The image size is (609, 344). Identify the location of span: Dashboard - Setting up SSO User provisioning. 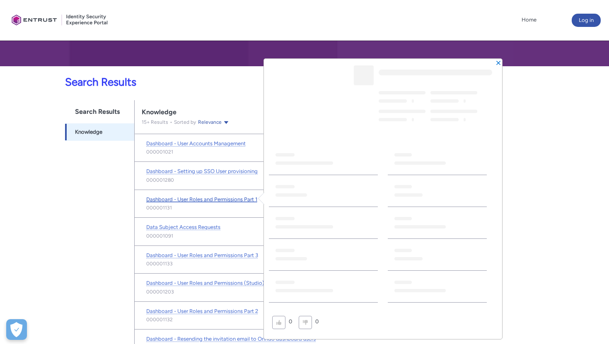
(202, 171).